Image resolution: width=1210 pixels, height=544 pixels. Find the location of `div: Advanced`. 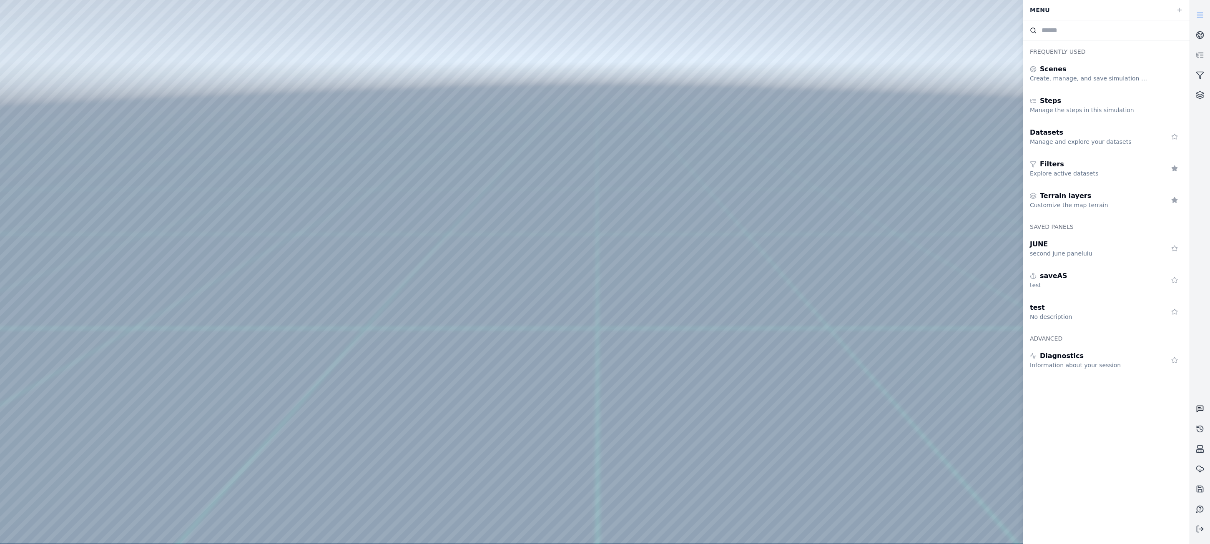

div: Advanced is located at coordinates (1106, 336).